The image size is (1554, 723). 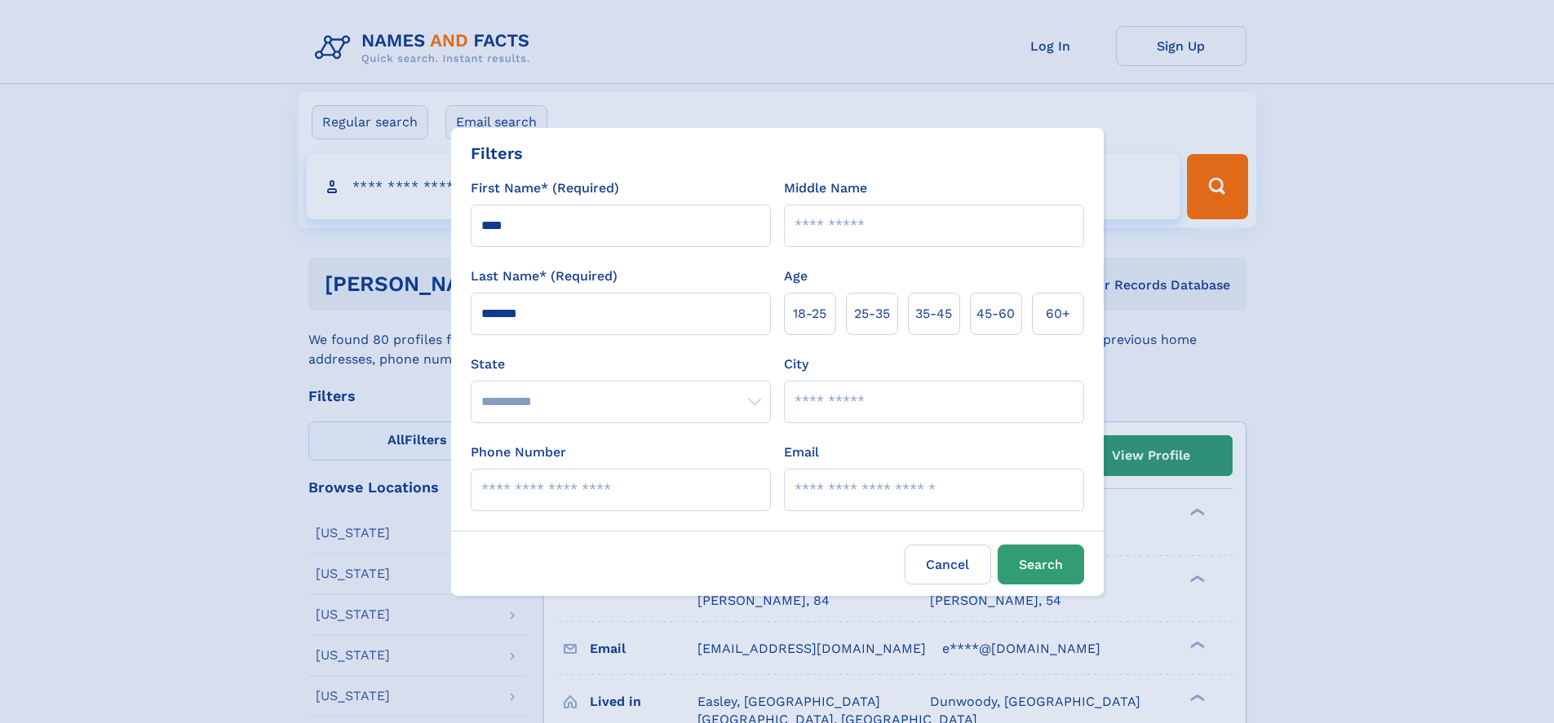 What do you see at coordinates (518, 453) in the screenshot?
I see `label: Phone Number` at bounding box center [518, 453].